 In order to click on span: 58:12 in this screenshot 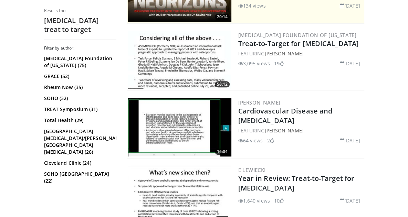, I will do `click(222, 84)`.